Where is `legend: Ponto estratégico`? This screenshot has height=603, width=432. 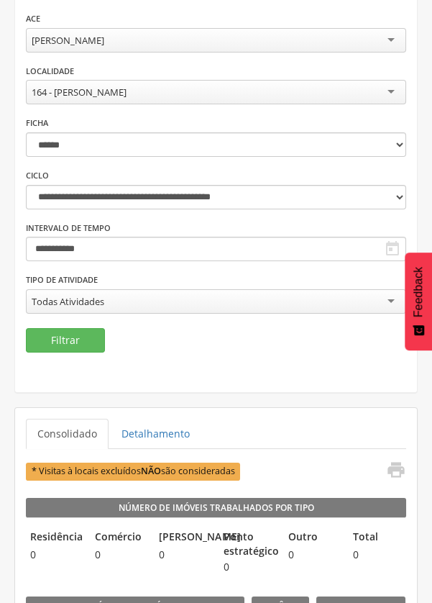
legend: Ponto estratégico is located at coordinates (248, 544).